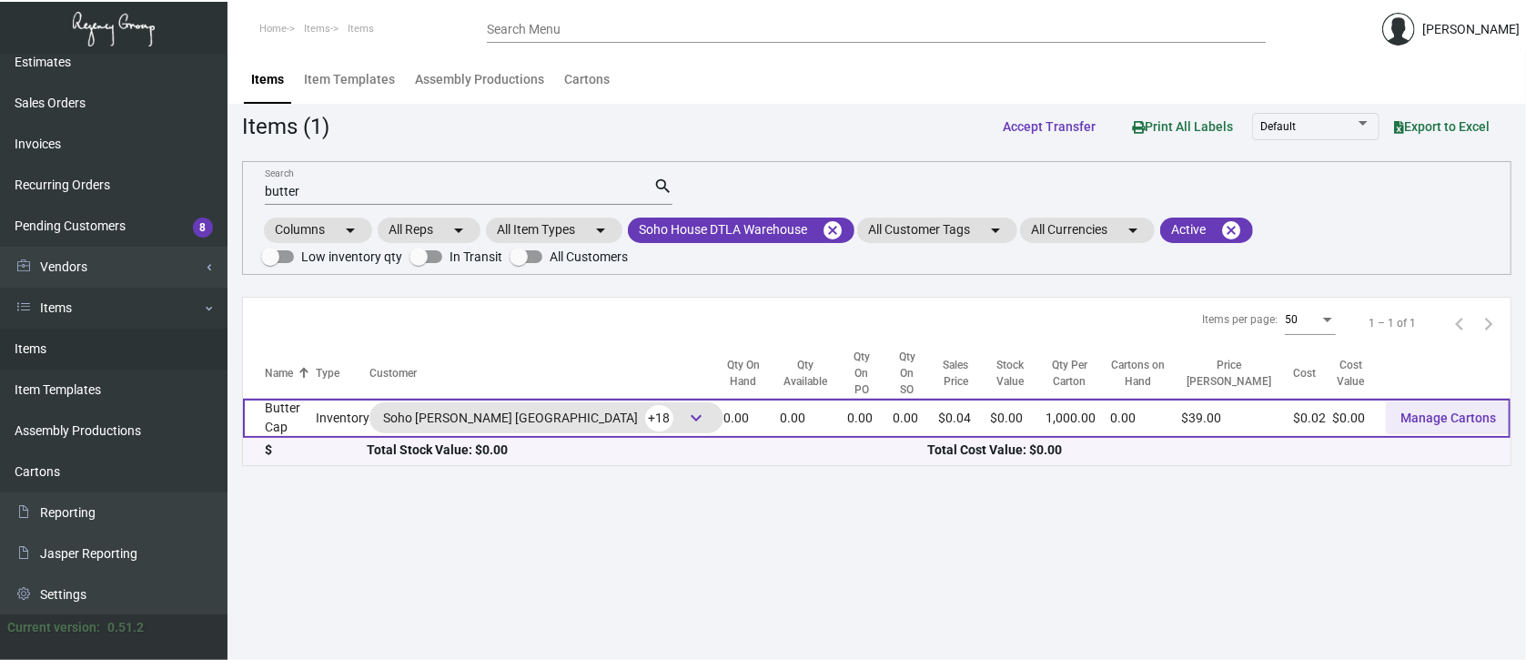 This screenshot has height=660, width=1526. What do you see at coordinates (1291, 319) in the screenshot?
I see `span: 50` at bounding box center [1291, 319].